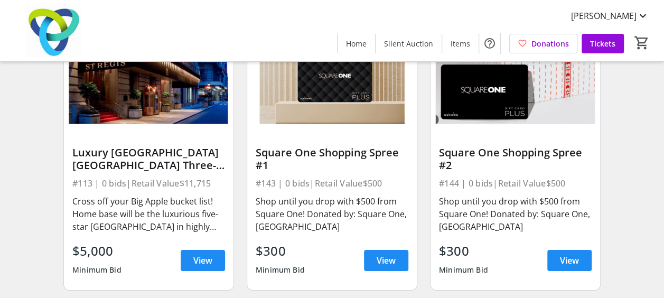  What do you see at coordinates (332, 159) in the screenshot?
I see `div: Square One Shopping Spree #1` at bounding box center [332, 159].